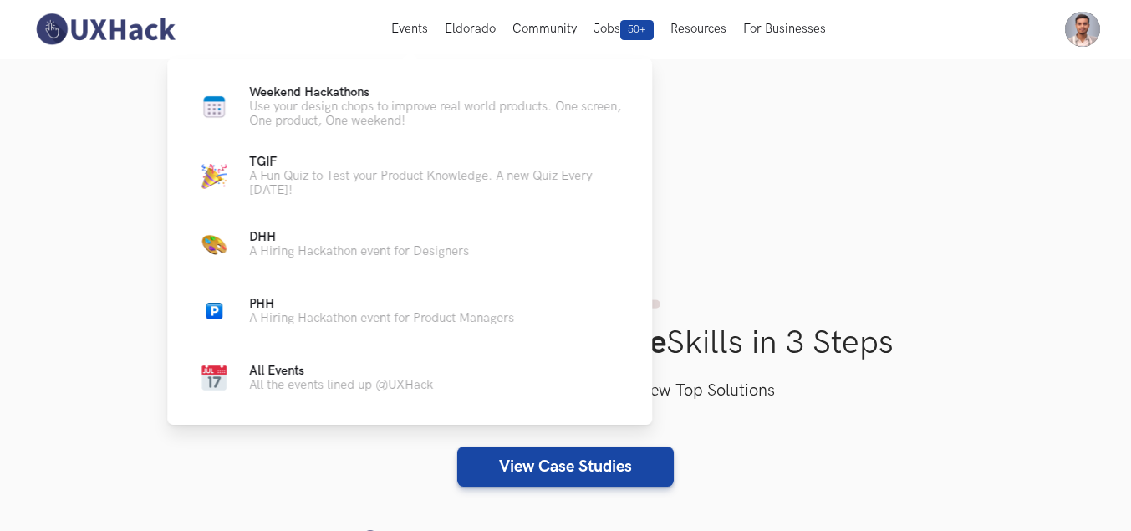 The height and width of the screenshot is (531, 1131). What do you see at coordinates (566, 391) in the screenshot?
I see `h3: Select a Case Study, Test your skills & View Top Solutions` at bounding box center [566, 391].